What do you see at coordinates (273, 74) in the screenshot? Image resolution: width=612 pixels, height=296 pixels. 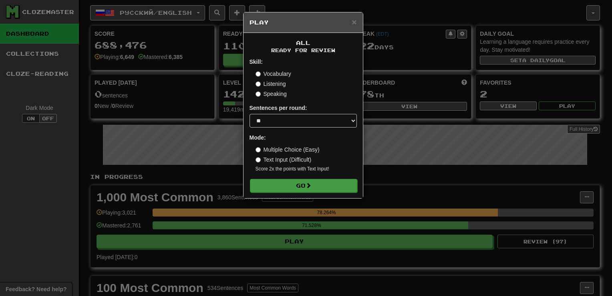 I see `label: Vocabulary` at bounding box center [273, 74].